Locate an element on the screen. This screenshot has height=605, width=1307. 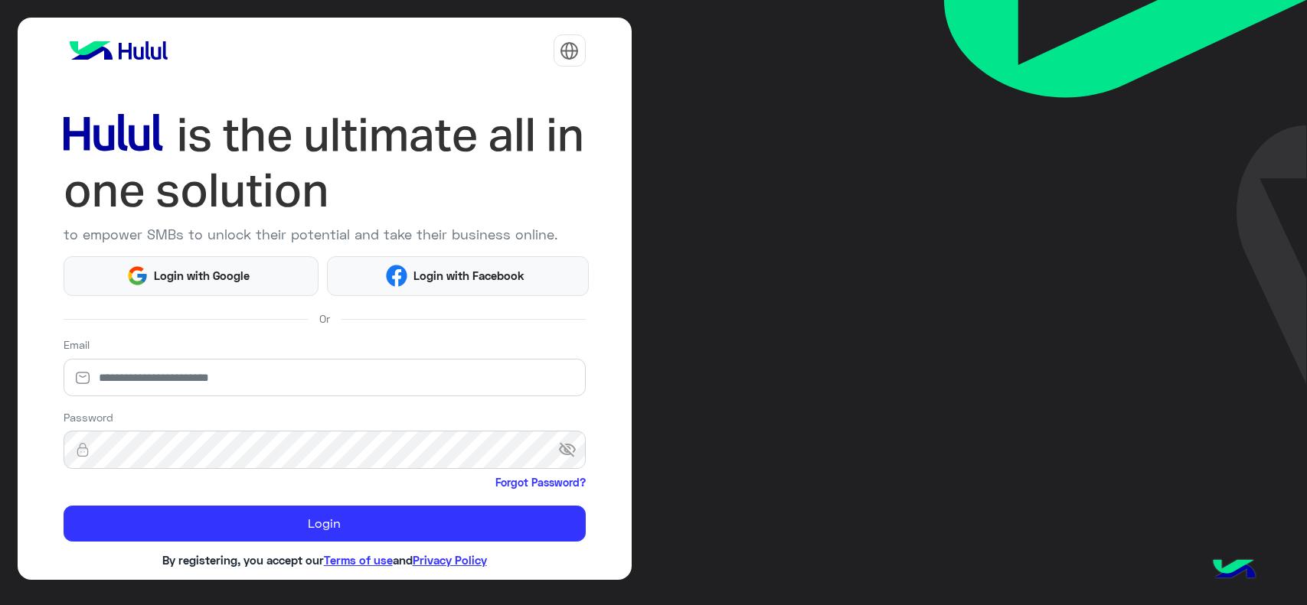
button: Login with Facebook is located at coordinates (457, 276).